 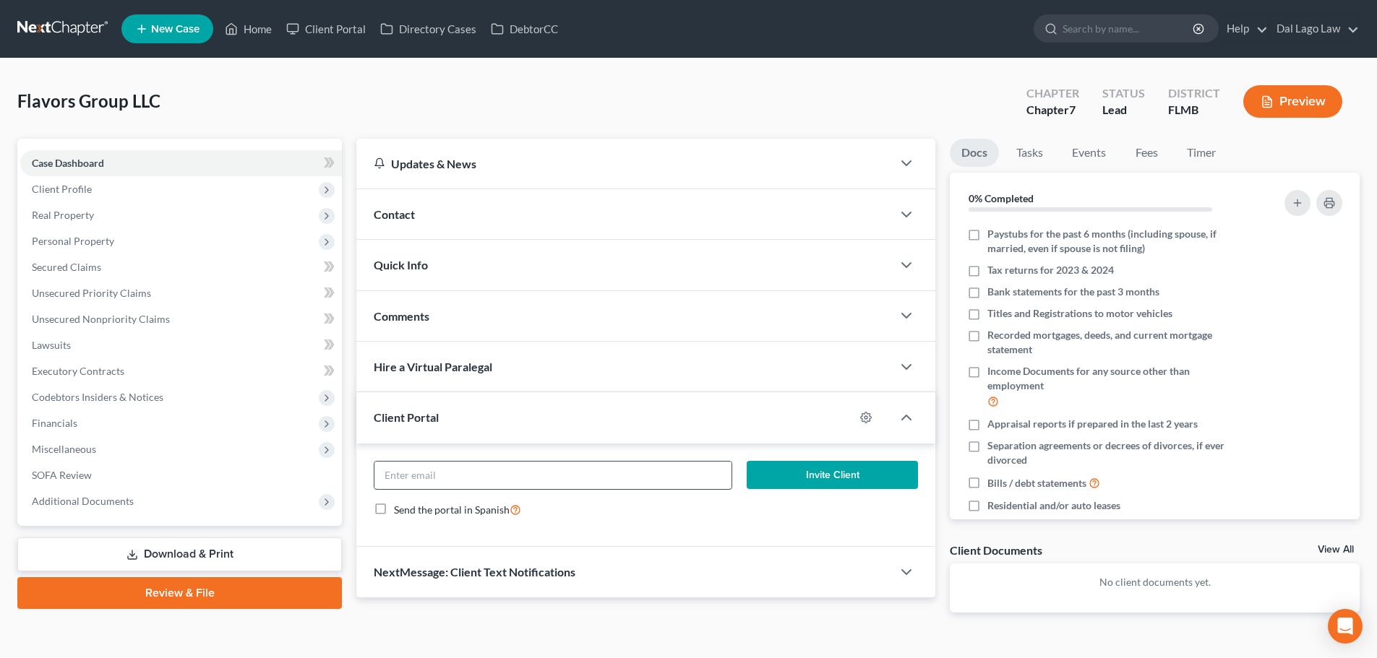 What do you see at coordinates (100, 319) in the screenshot?
I see `span: Unsecured Nonpriority Claims` at bounding box center [100, 319].